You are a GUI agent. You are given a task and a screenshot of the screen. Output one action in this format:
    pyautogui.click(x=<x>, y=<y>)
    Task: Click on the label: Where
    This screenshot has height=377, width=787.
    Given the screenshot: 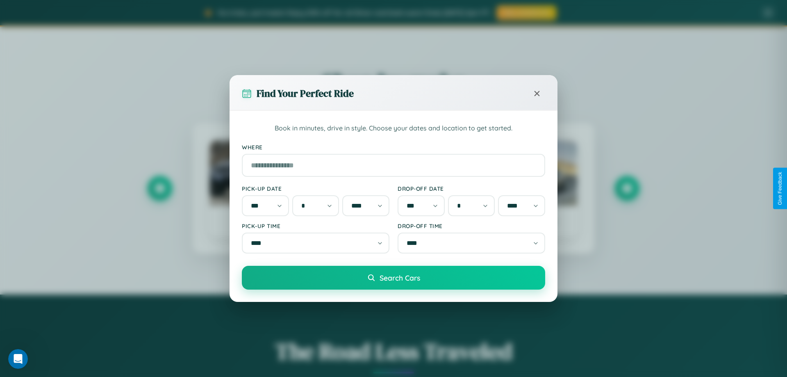 What is the action you would take?
    pyautogui.click(x=394, y=147)
    